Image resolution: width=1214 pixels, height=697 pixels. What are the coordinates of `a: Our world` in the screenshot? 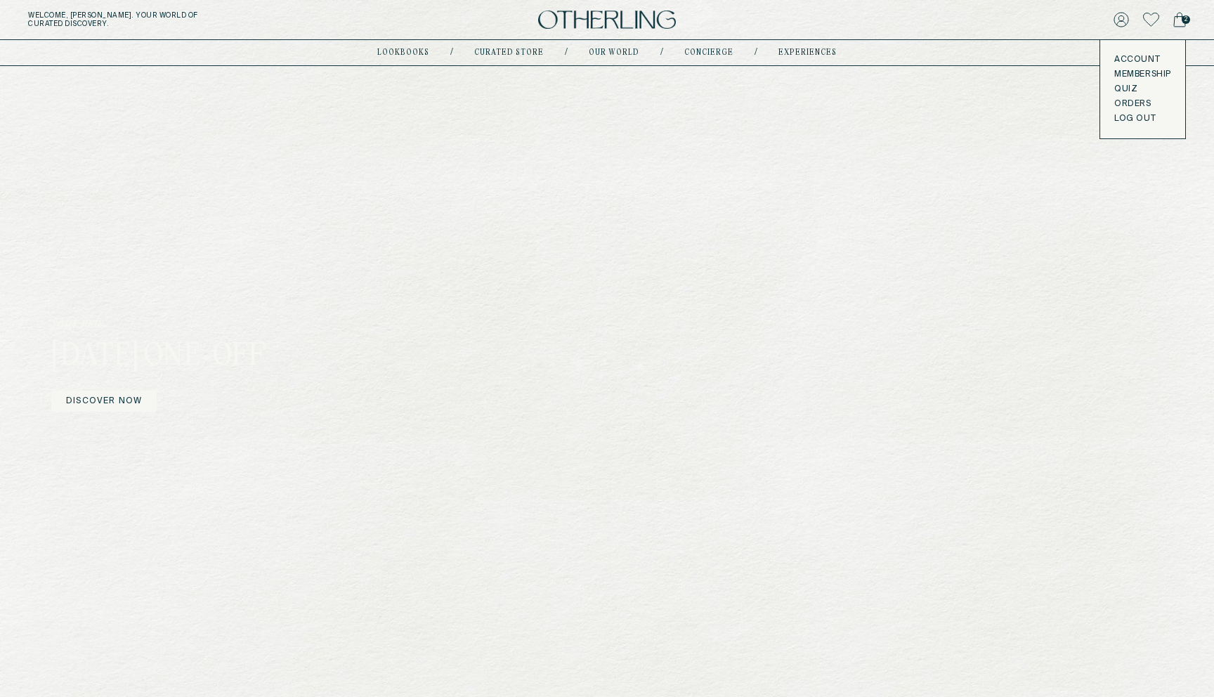 It's located at (614, 53).